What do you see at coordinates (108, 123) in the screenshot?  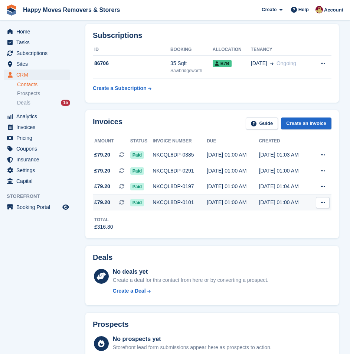 I see `h2: Invoices` at bounding box center [108, 123].